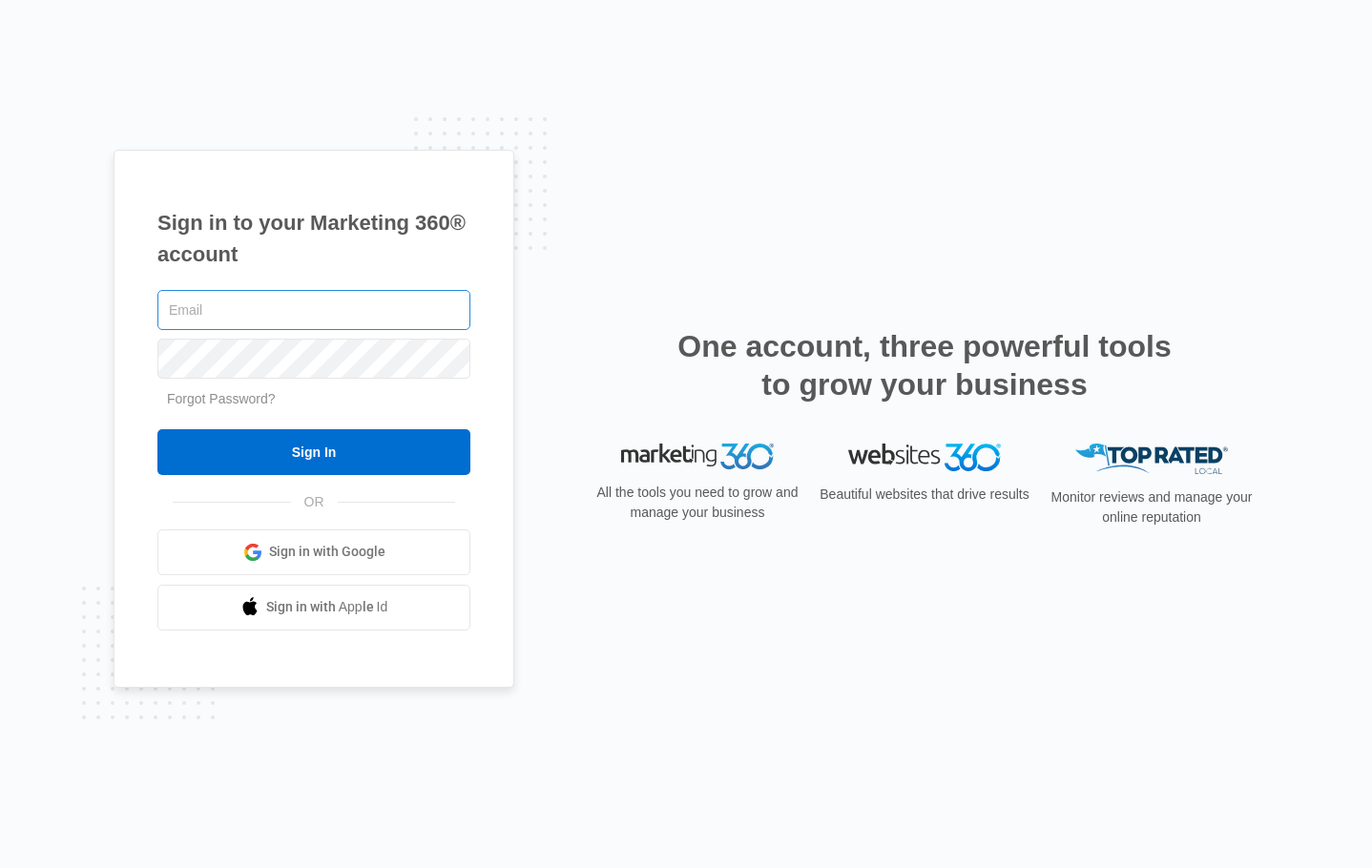  Describe the element at coordinates (314, 452) in the screenshot. I see `input: Sign In` at that location.